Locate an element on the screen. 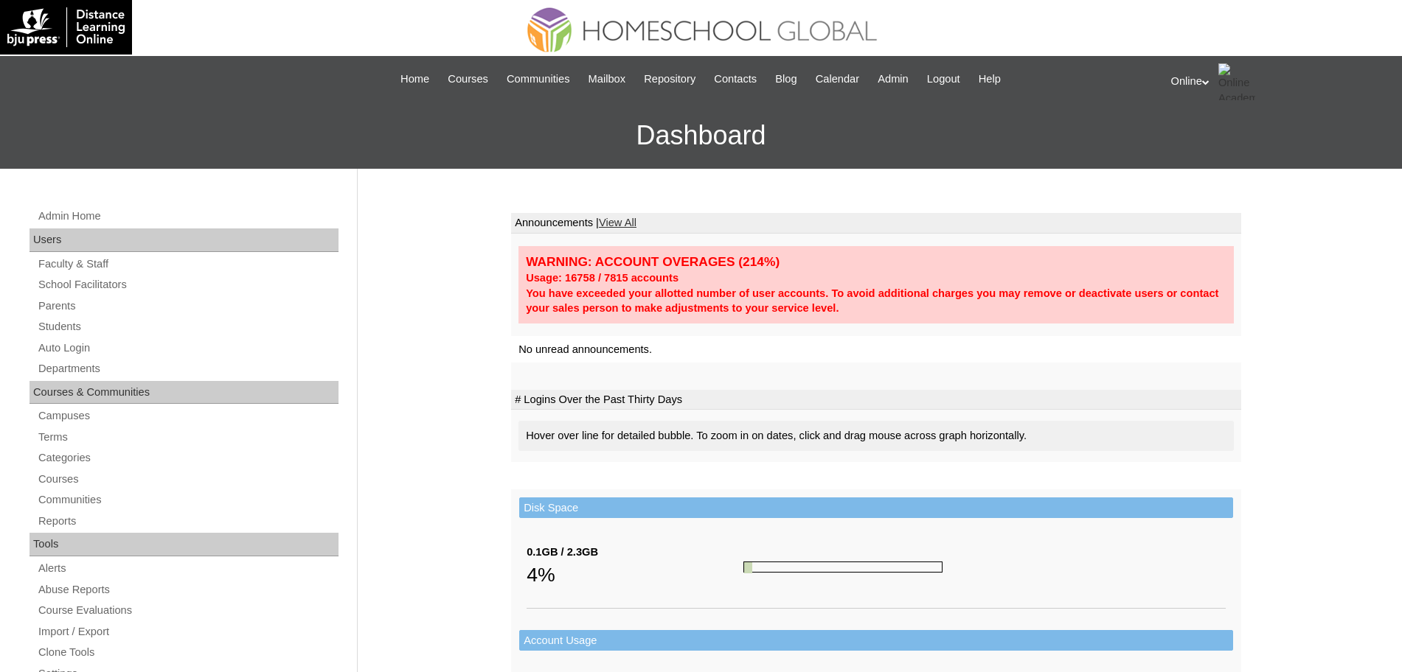 The height and width of the screenshot is (672, 1402). div: Tools is located at coordinates (184, 545).